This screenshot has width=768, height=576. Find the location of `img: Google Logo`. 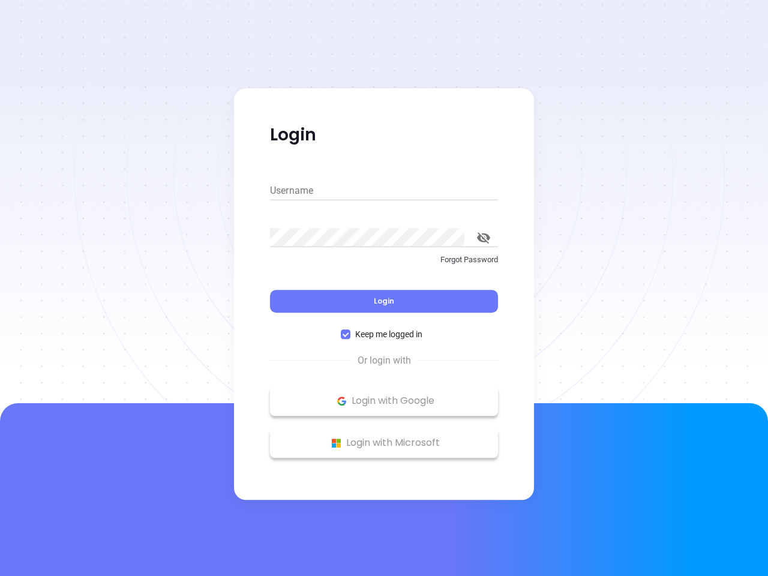

img: Google Logo is located at coordinates (341, 401).